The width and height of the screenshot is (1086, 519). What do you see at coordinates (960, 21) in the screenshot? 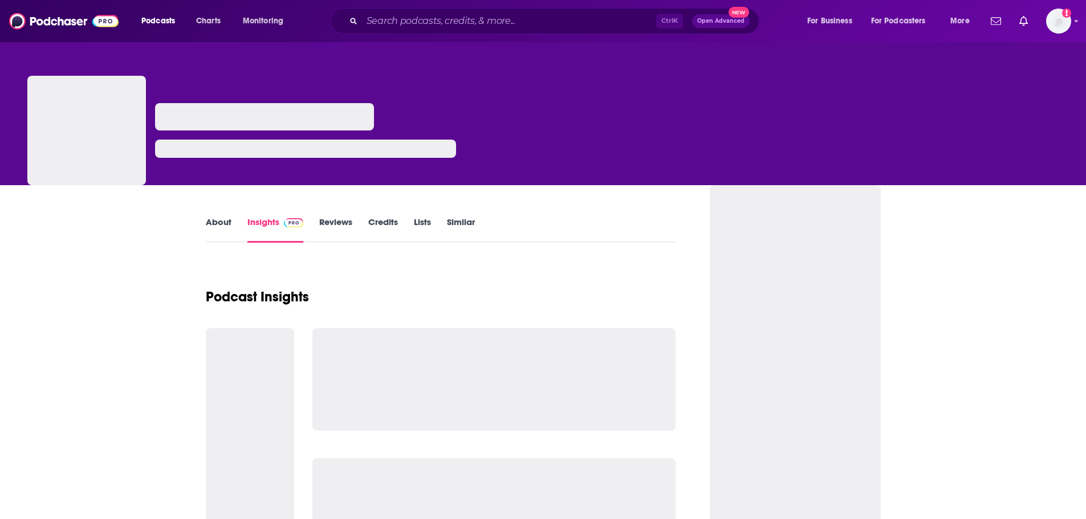
I see `span: More` at bounding box center [960, 21].